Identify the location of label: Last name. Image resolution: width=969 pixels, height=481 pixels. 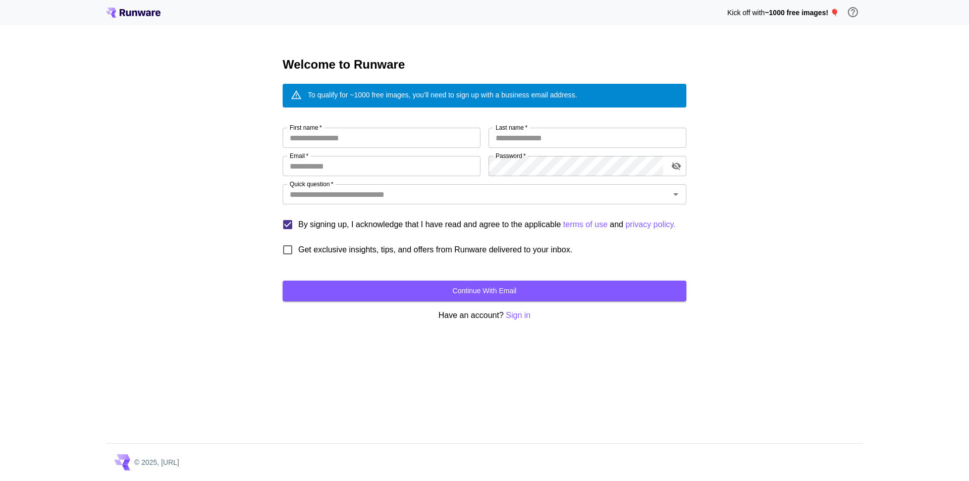
(512, 127).